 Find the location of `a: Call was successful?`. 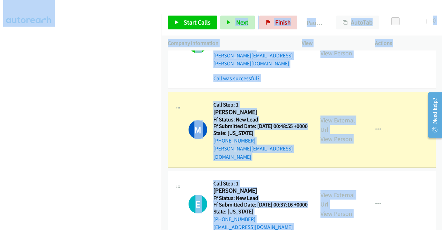

a: Call was successful? is located at coordinates (237, 78).